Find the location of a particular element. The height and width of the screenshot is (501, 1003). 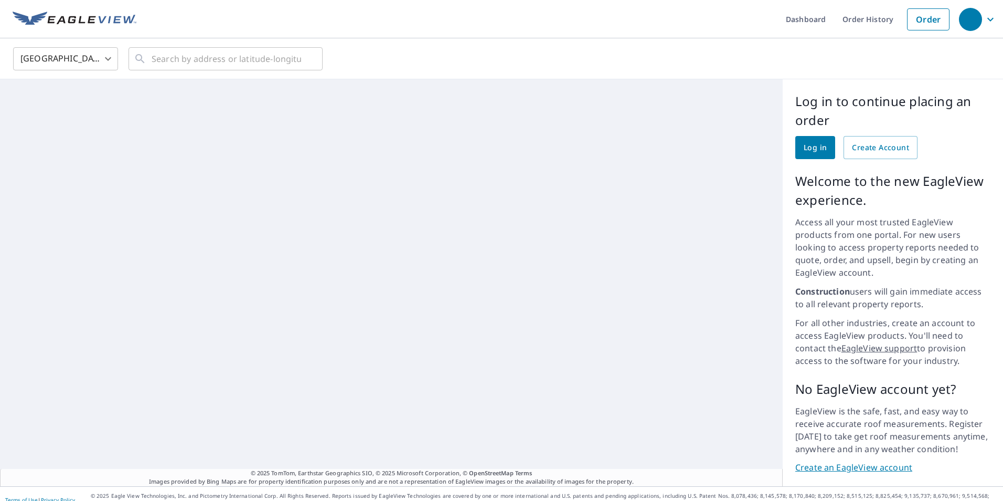

span: Log in is located at coordinates (815, 147).